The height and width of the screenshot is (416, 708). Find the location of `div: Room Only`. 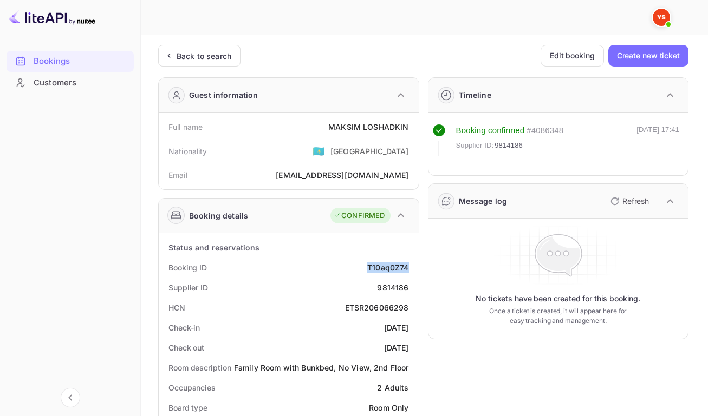

div: Room Only is located at coordinates (388, 408).